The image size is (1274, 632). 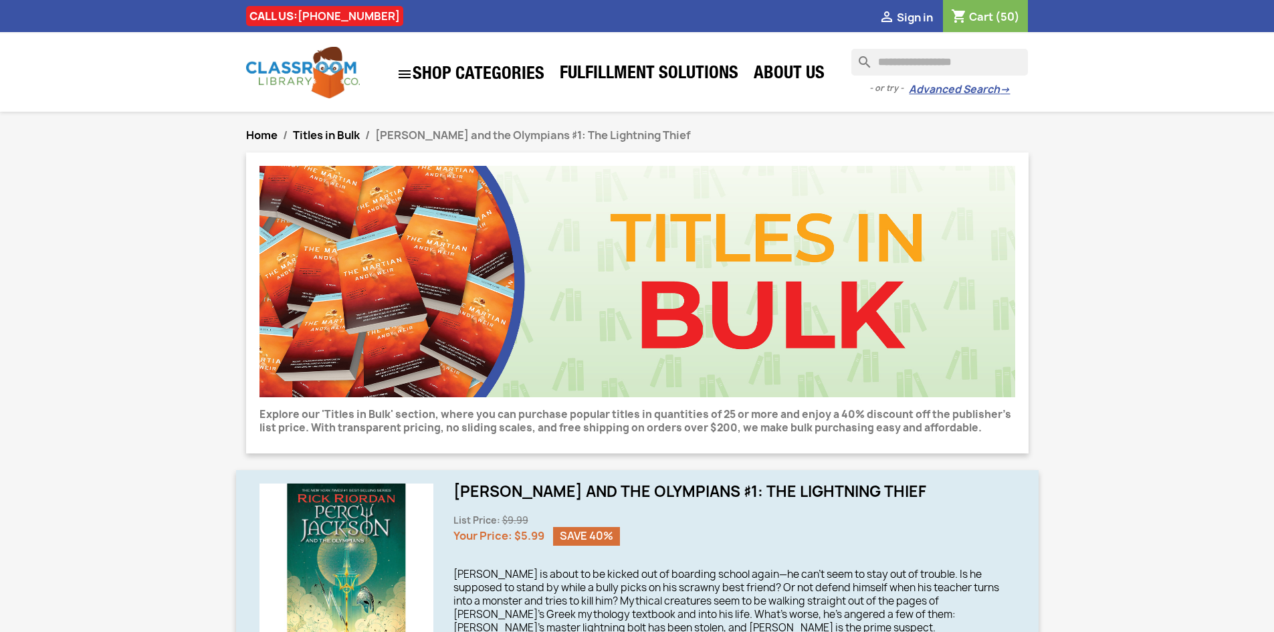 I want to click on span: Your Price:, so click(x=483, y=535).